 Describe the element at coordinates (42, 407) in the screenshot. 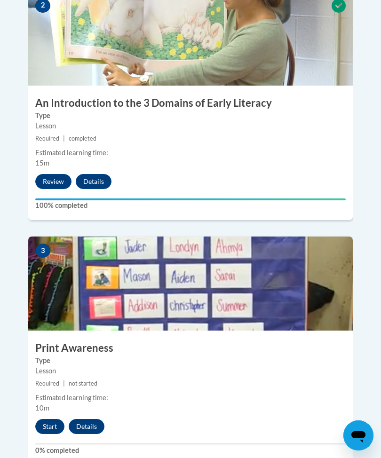

I see `span: 10m` at that location.